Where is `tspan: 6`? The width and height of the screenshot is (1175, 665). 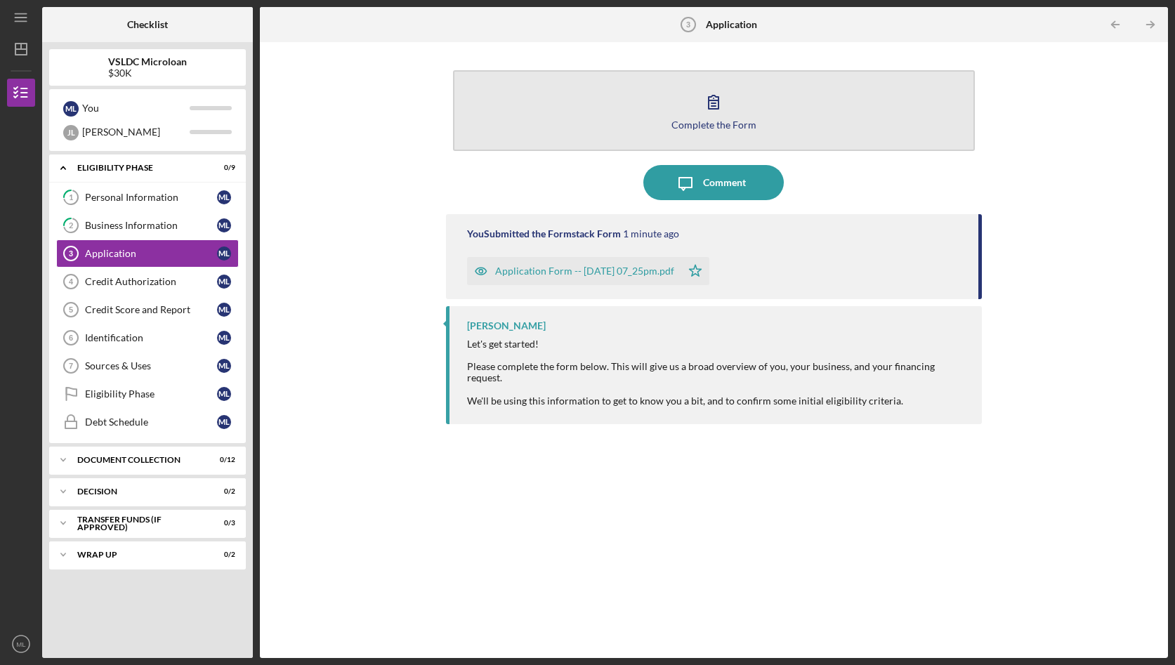
tspan: 6 is located at coordinates (71, 338).